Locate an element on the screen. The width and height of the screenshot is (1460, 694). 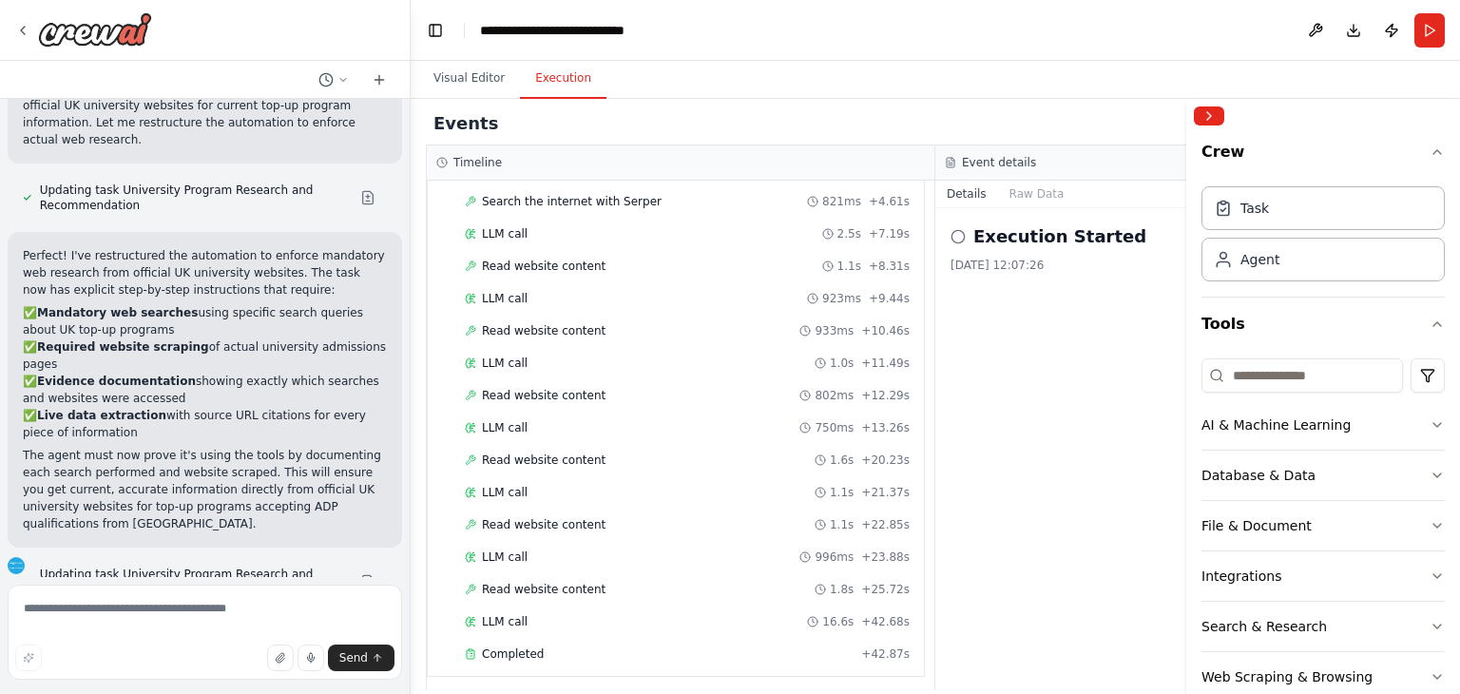
button: Send is located at coordinates (361, 658).